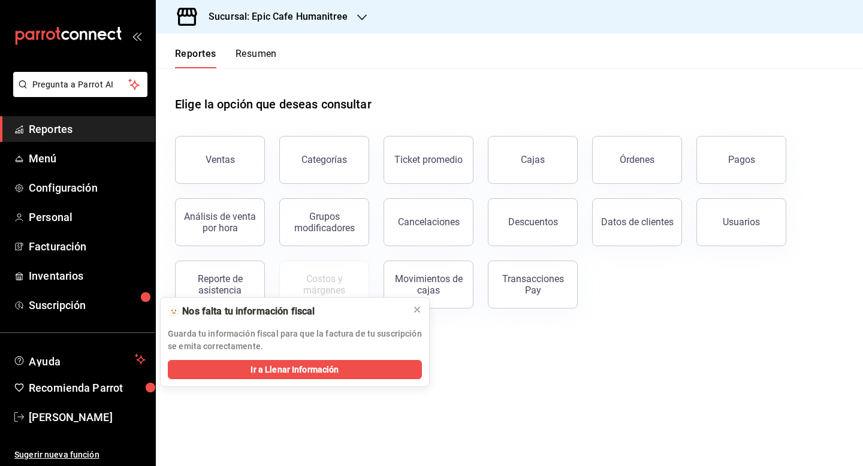 This screenshot has height=466, width=863. Describe the element at coordinates (429, 222) in the screenshot. I see `button: Cancelaciones` at that location.